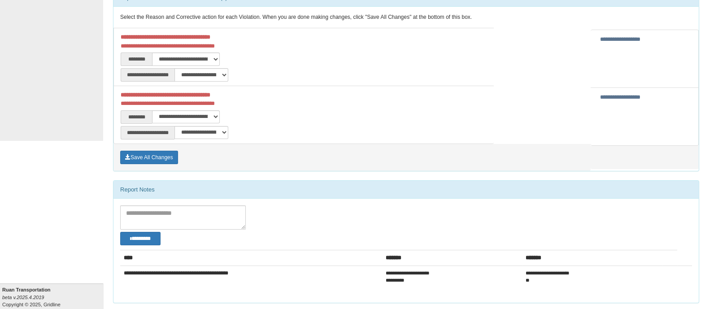  Describe the element at coordinates (149, 158) in the screenshot. I see `button: Save` at that location.